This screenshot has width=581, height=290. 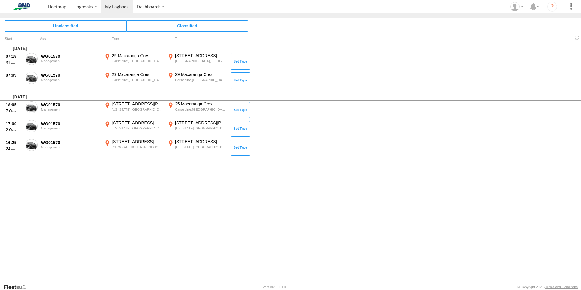 What do you see at coordinates (14, 149) in the screenshot?
I see `div: 24` at bounding box center [14, 149].